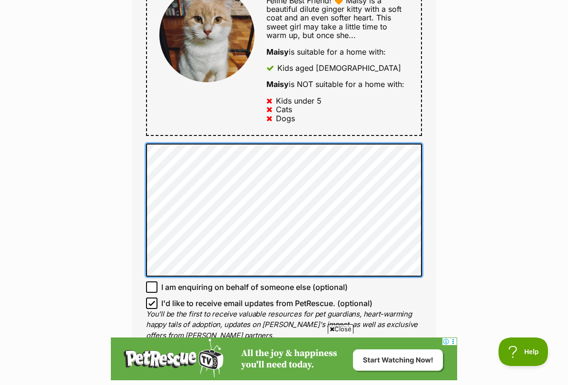  I want to click on div: Dogs, so click(285, 118).